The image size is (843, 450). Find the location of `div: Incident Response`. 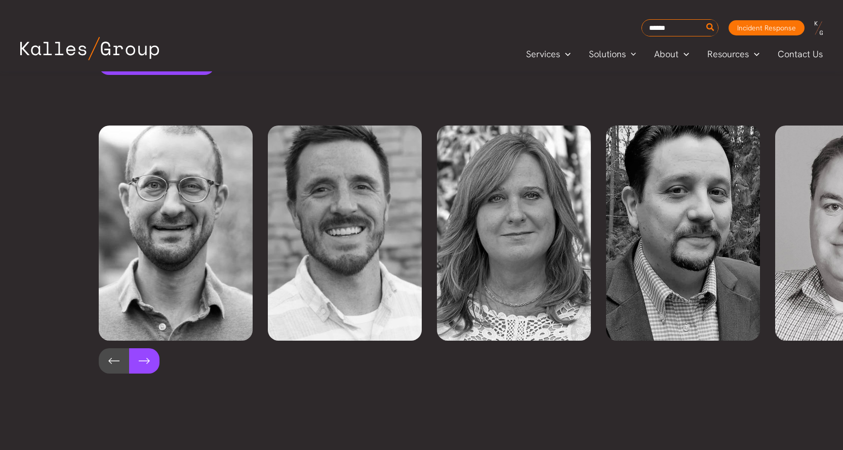

div: Incident Response is located at coordinates (767, 28).